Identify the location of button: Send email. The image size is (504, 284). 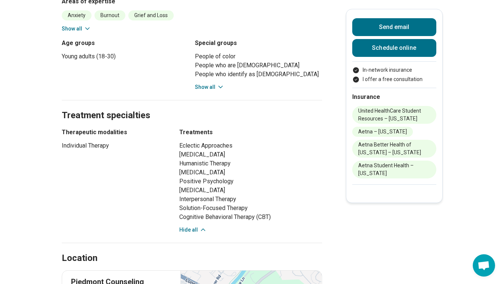
(394, 27).